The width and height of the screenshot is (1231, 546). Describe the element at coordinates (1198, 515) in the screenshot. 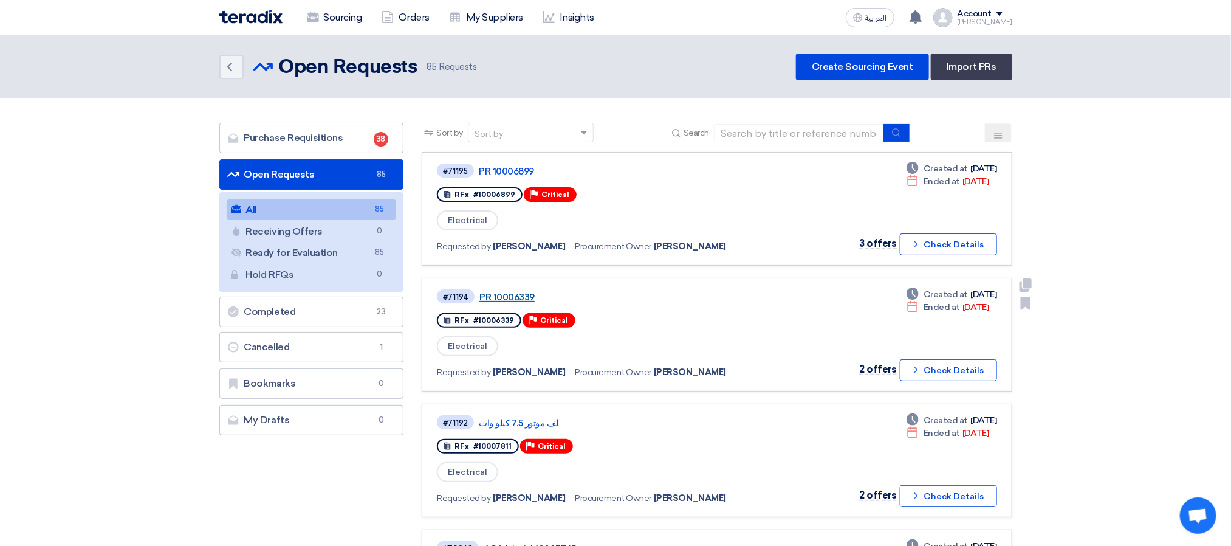

I see `div: Open chat` at that location.